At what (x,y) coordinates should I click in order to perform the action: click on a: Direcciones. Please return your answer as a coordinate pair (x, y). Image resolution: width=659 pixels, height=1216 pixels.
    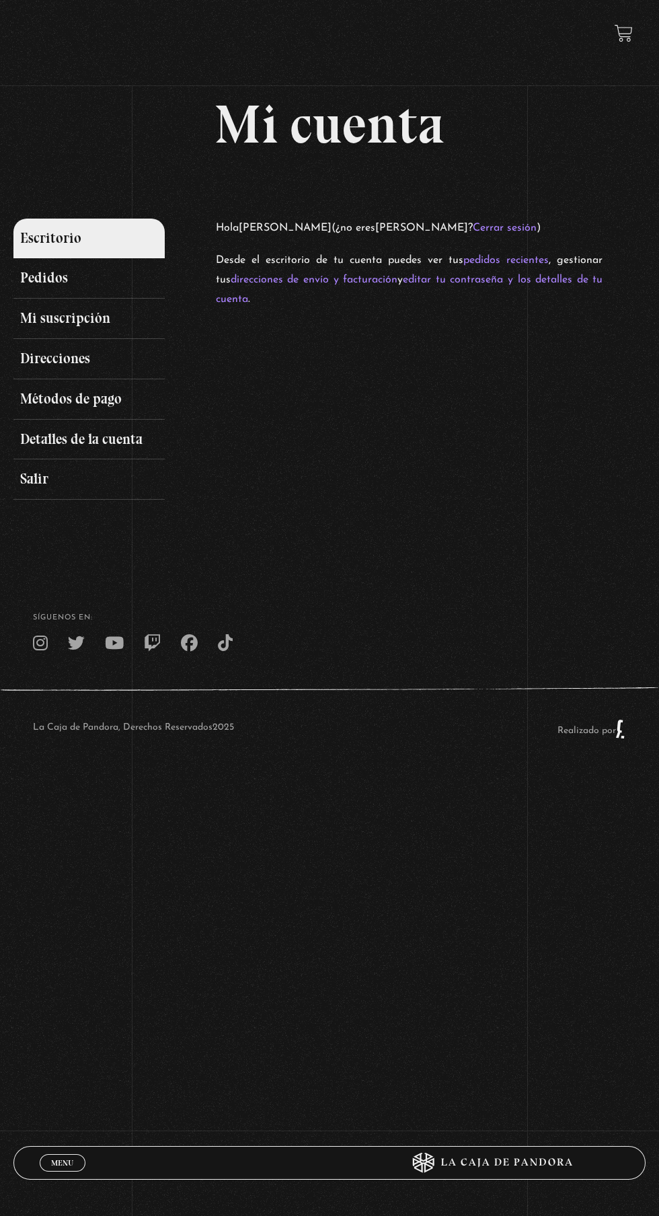
    Looking at the image, I should click on (89, 359).